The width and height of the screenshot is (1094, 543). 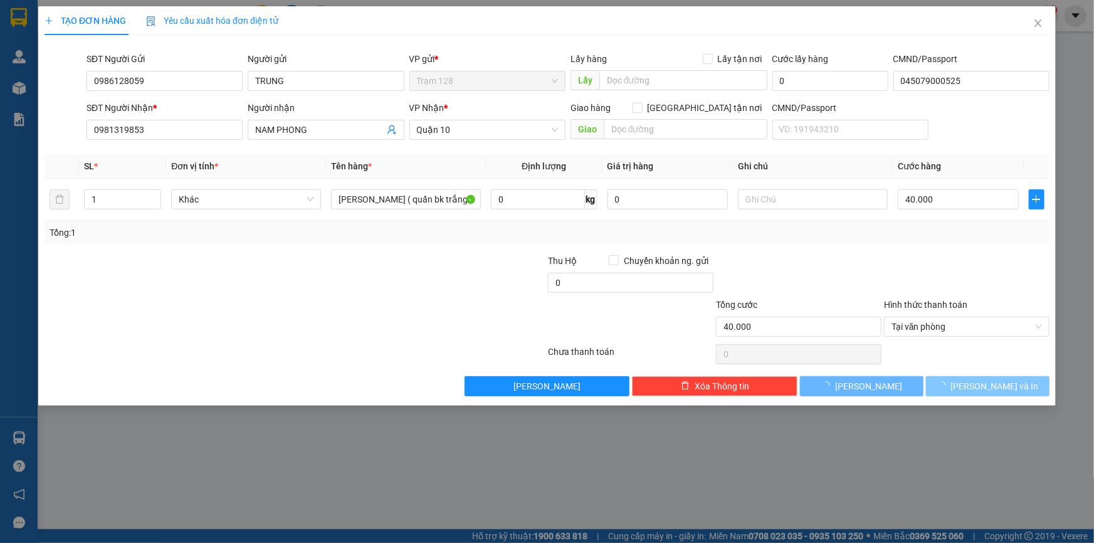 I want to click on div: Người gửi, so click(x=325, y=59).